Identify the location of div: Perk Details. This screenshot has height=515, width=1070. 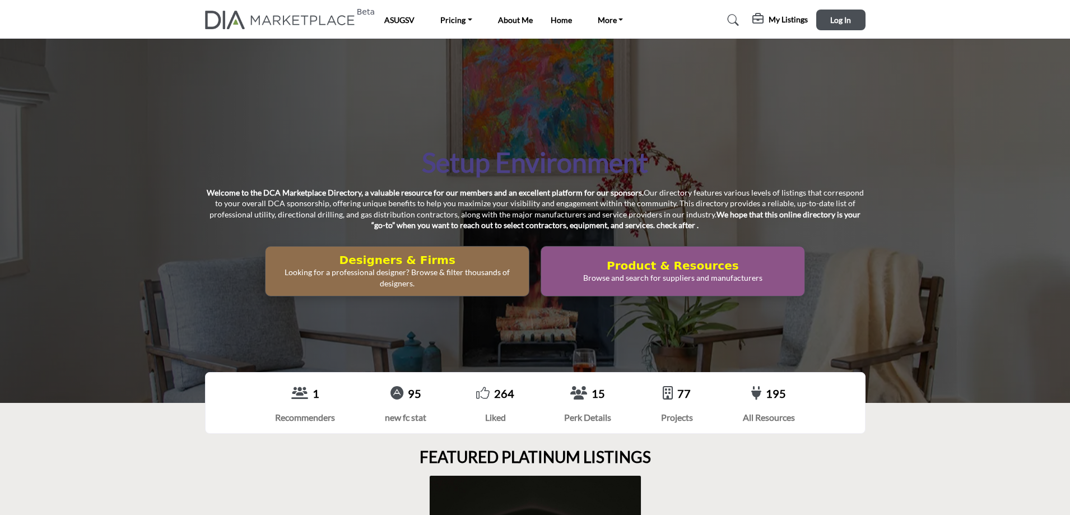
(587, 417).